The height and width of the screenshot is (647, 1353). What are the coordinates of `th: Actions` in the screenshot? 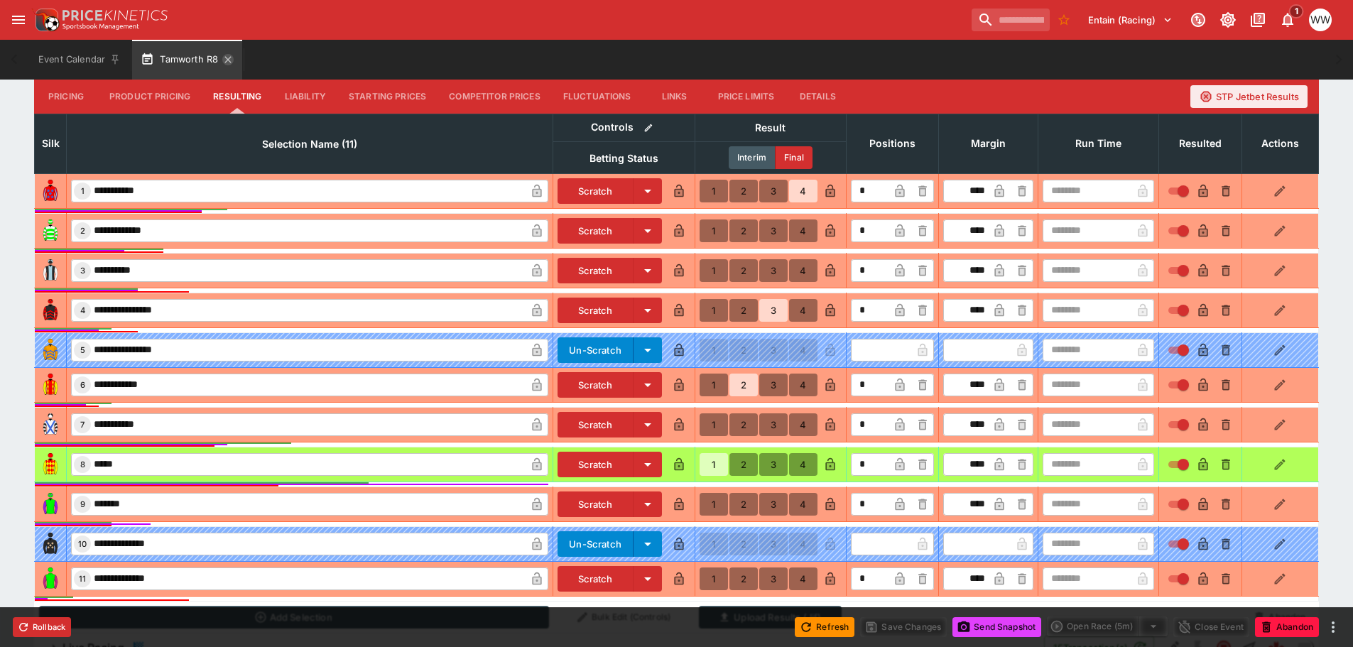 It's located at (1279, 143).